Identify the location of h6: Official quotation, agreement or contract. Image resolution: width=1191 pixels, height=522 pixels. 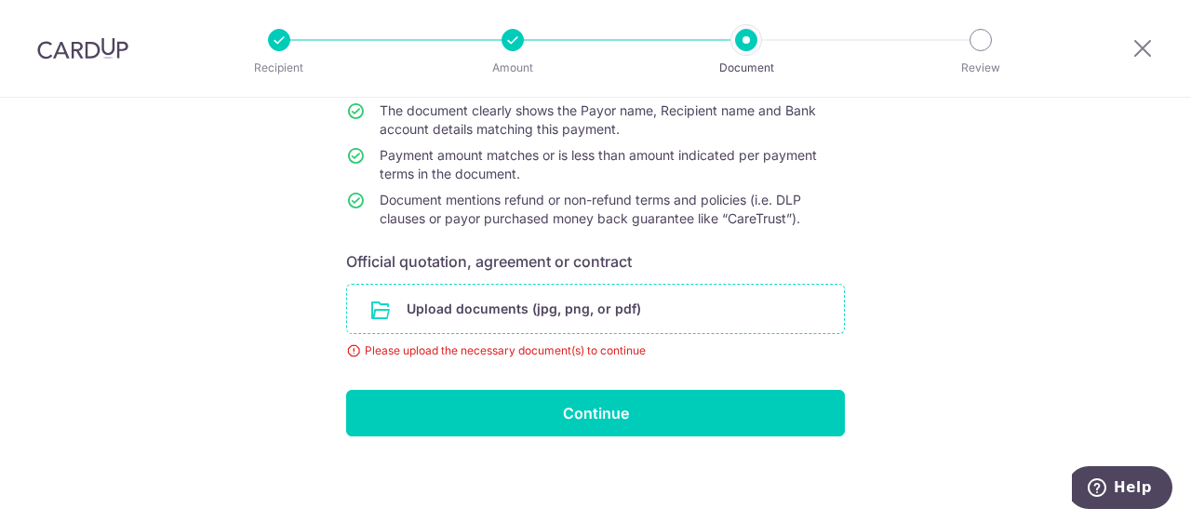
(595, 261).